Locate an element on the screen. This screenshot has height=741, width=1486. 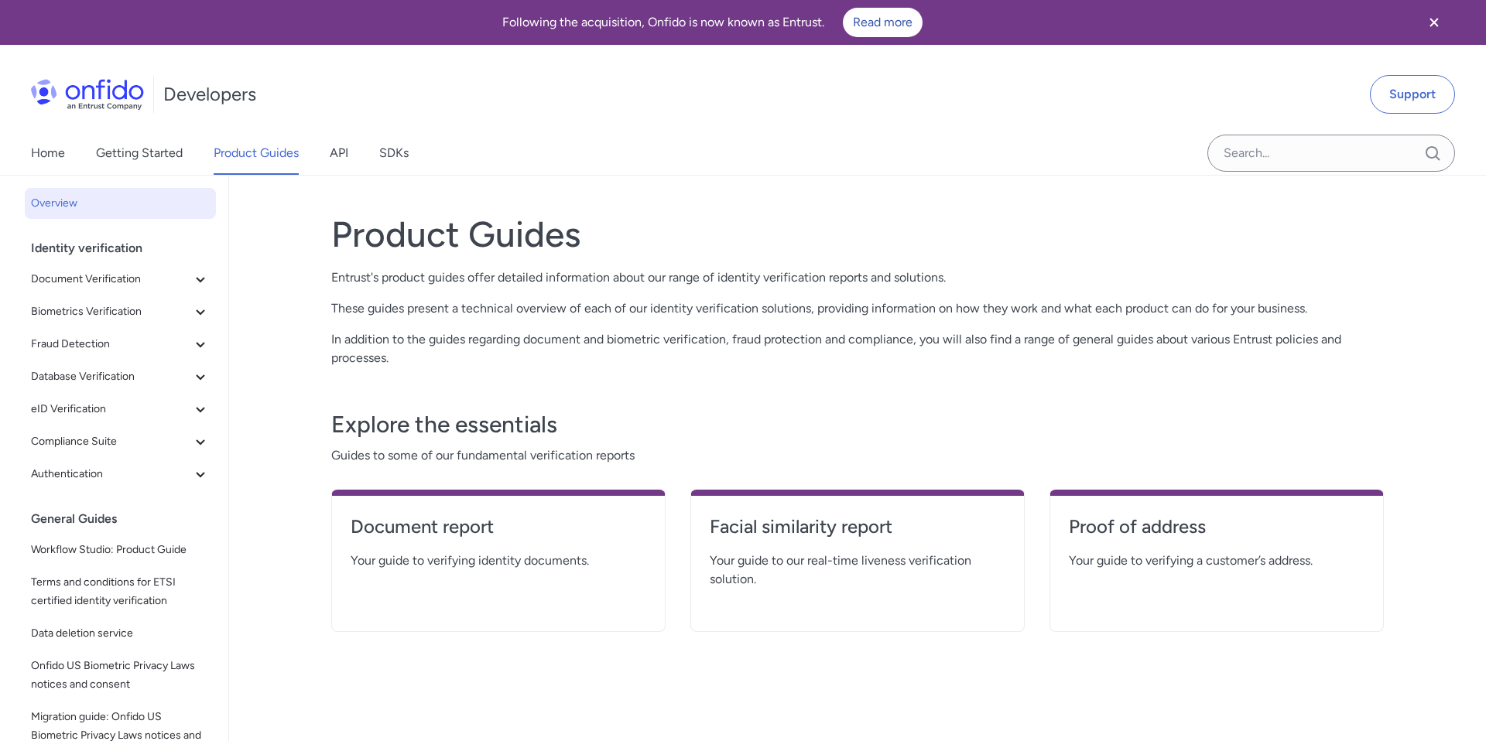
a: Product Guides is located at coordinates (256, 153).